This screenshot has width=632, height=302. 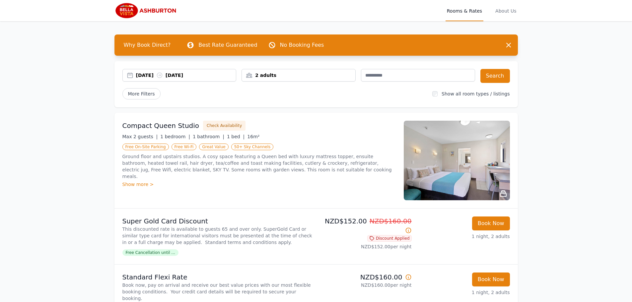 I want to click on span: Discount Applied, so click(x=390, y=239).